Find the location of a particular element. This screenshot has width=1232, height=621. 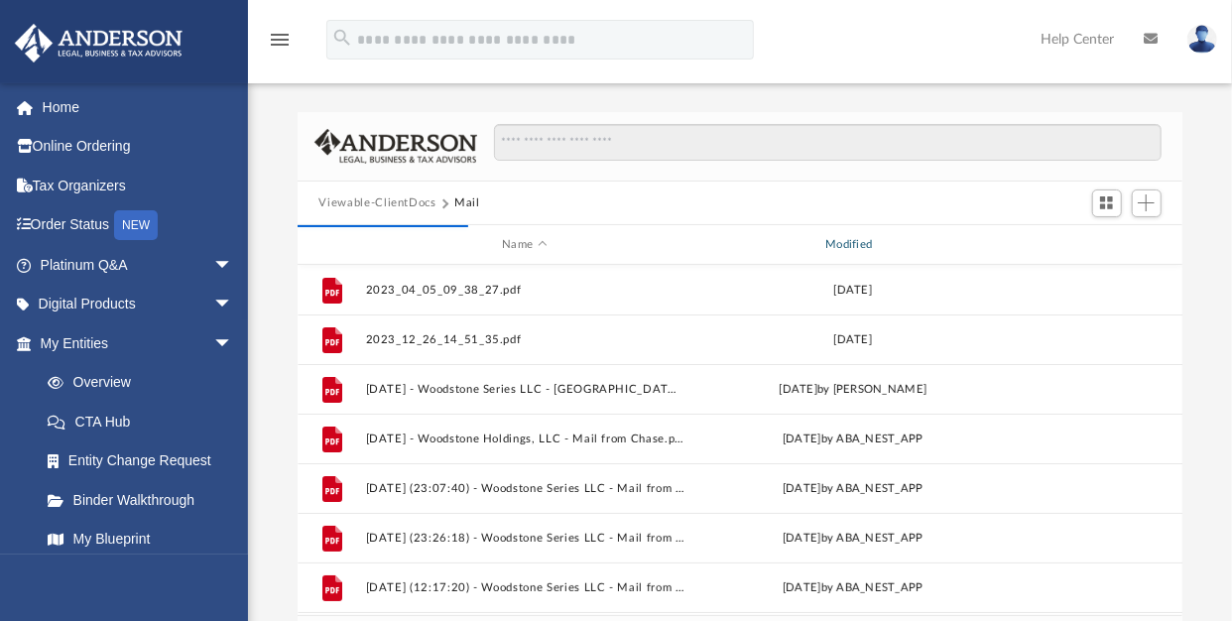

a: Tax Organizers is located at coordinates (138, 185).